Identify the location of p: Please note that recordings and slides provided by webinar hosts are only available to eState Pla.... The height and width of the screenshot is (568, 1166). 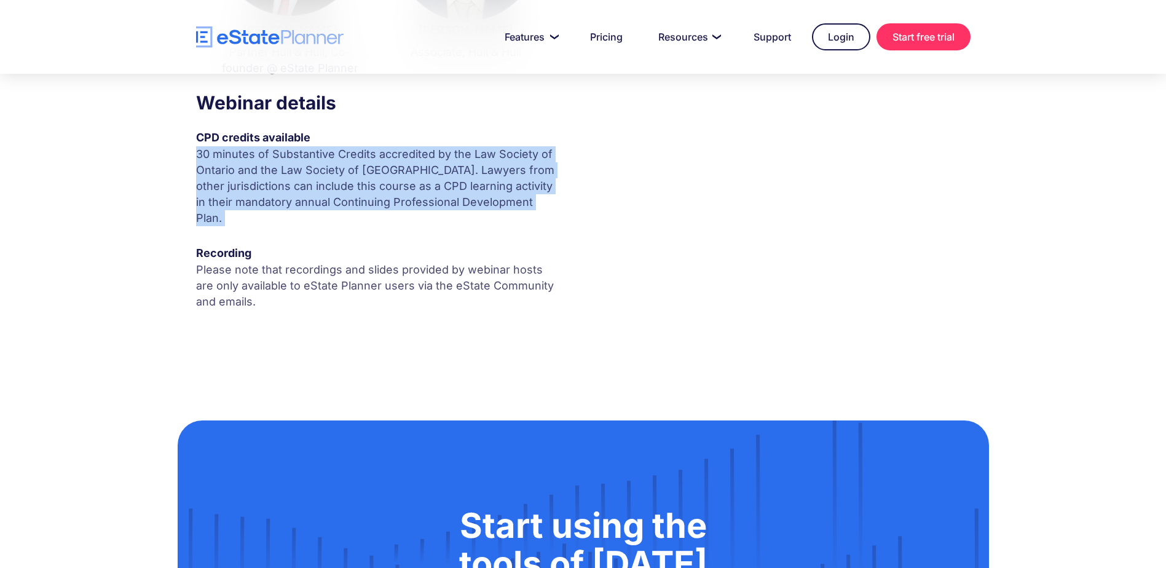
(378, 286).